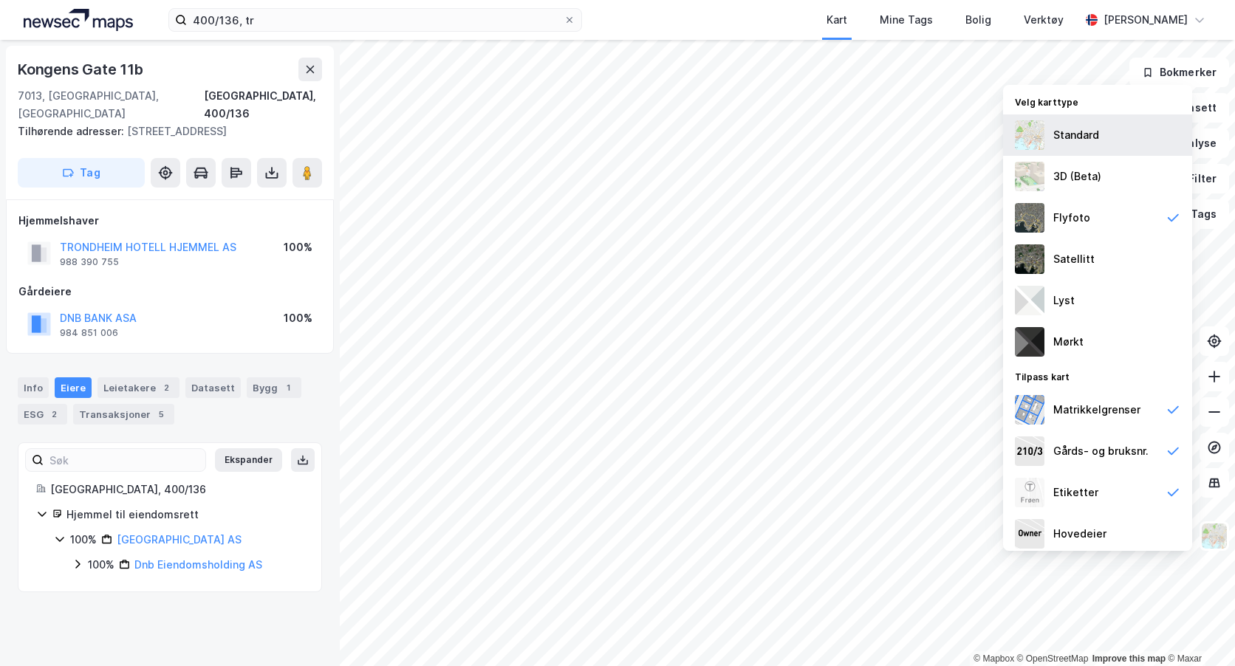  I want to click on img: majorOwner.b5e170eddb5c04bfeeff.jpeg, so click(1030, 534).